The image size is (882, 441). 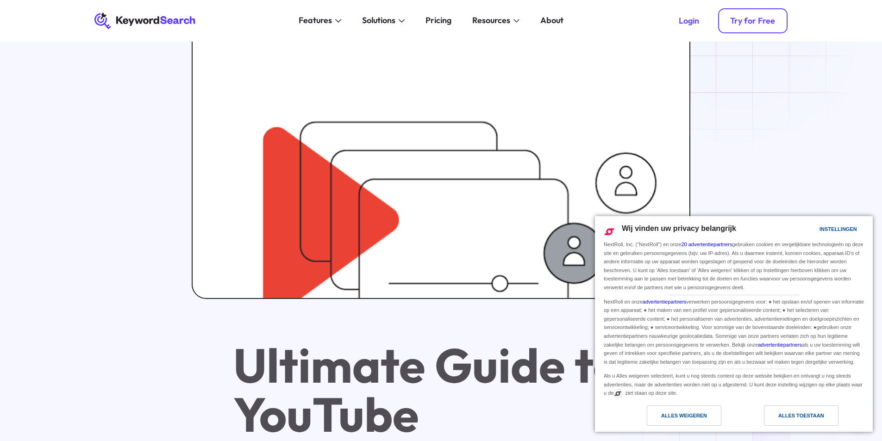 What do you see at coordinates (552, 21) in the screenshot?
I see `a: About` at bounding box center [552, 21].